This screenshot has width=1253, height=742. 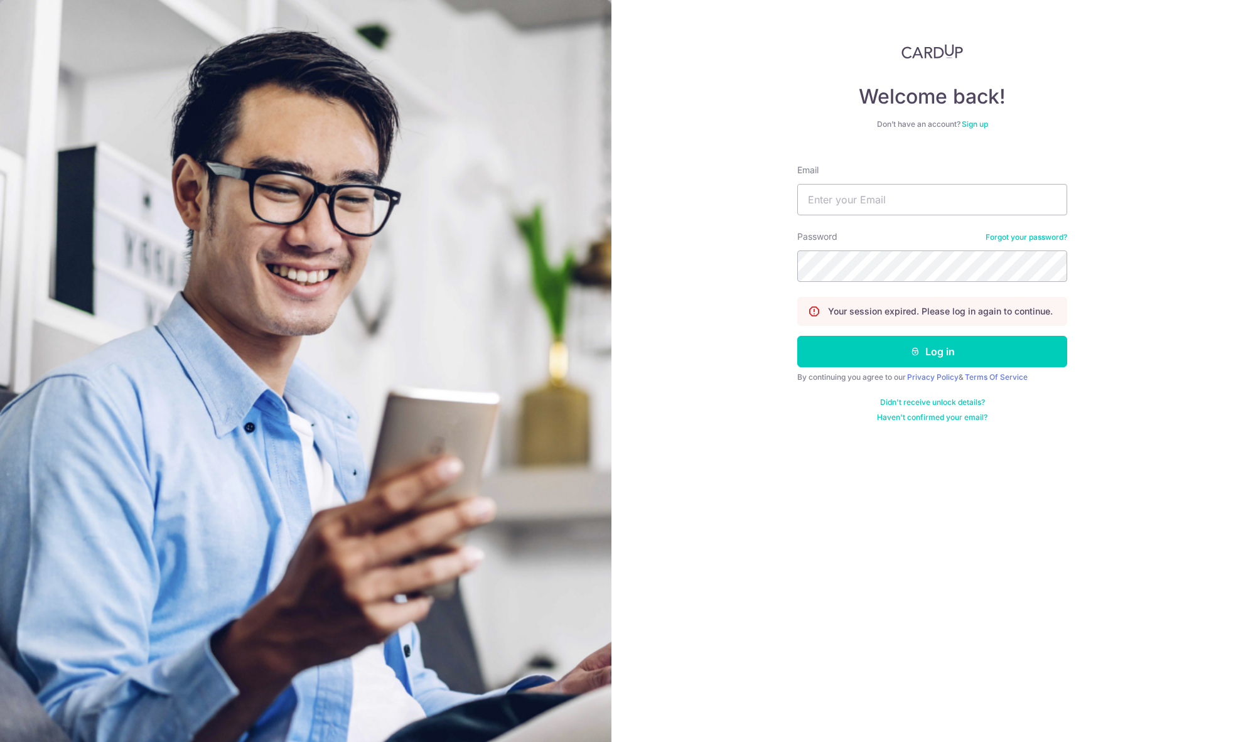 What do you see at coordinates (932, 97) in the screenshot?
I see `h4: Welcome back!` at bounding box center [932, 97].